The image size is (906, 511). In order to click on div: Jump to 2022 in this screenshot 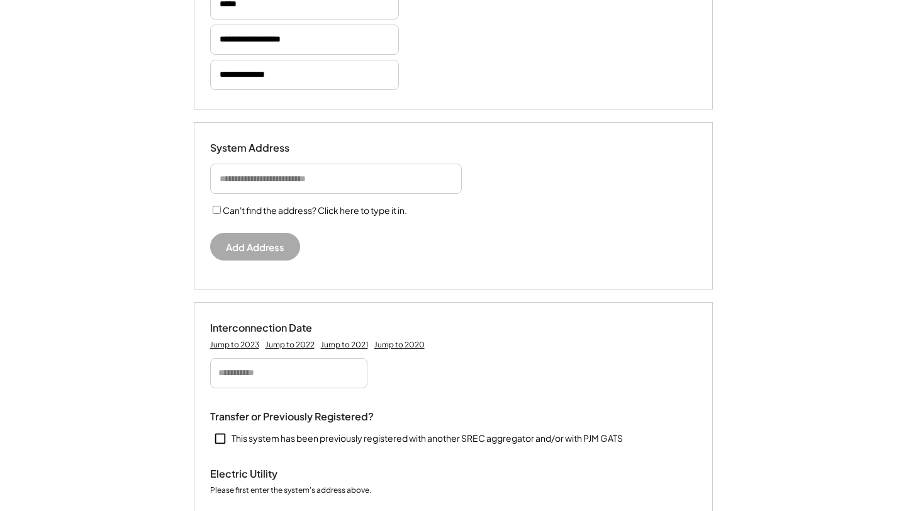, I will do `click(290, 345)`.